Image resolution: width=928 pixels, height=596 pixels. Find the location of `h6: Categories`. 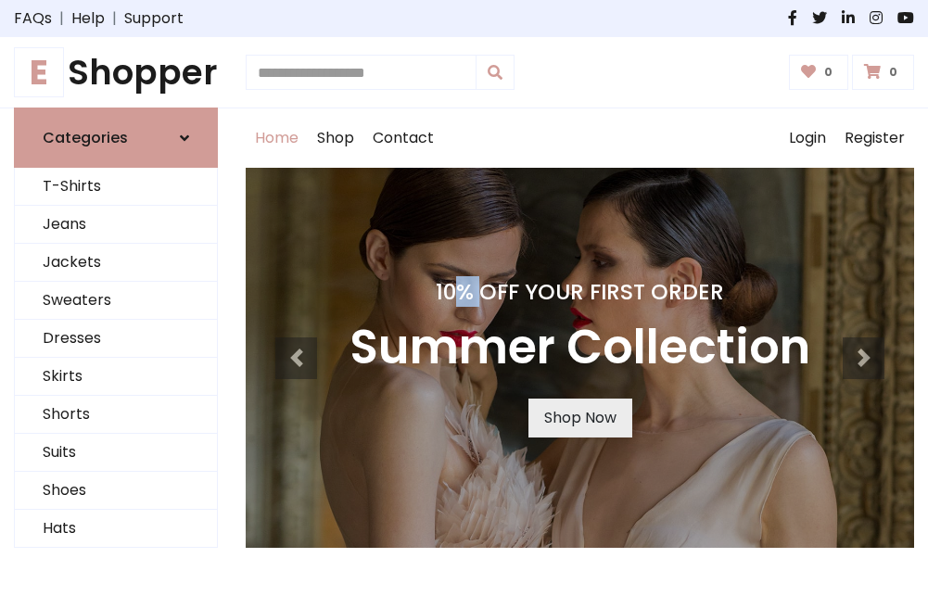

h6: Categories is located at coordinates (85, 137).